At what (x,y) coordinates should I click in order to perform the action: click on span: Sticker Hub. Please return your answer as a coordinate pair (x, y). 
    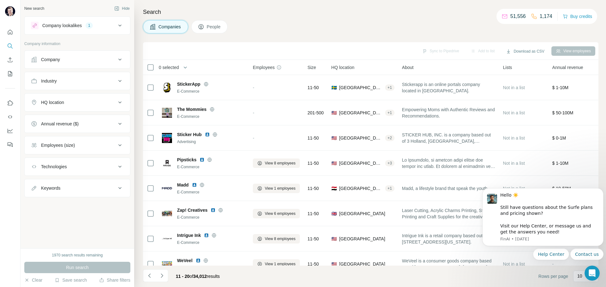
    Looking at the image, I should click on (189, 135).